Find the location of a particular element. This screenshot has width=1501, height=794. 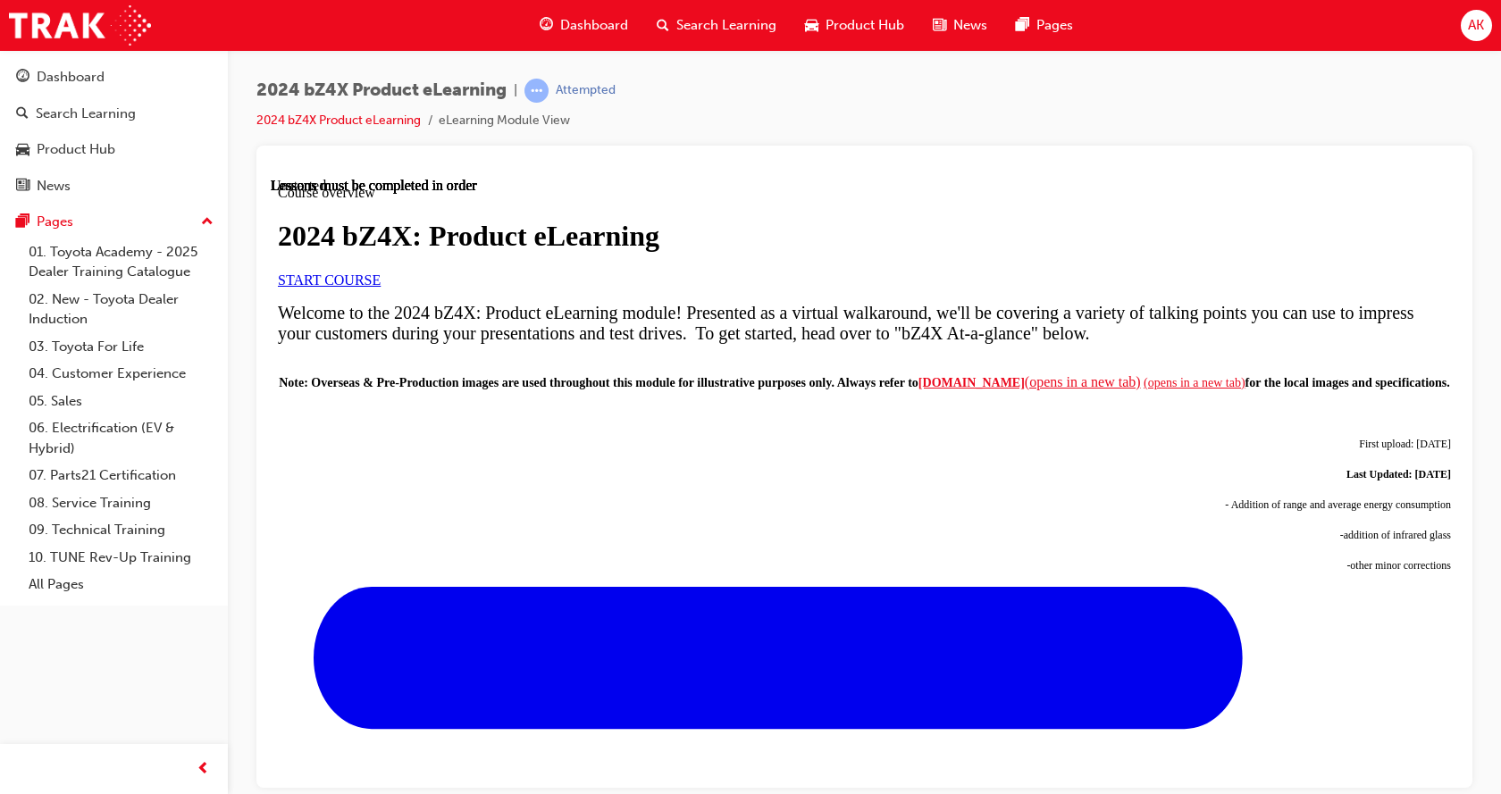

li: eLearning Module View is located at coordinates (504, 121).